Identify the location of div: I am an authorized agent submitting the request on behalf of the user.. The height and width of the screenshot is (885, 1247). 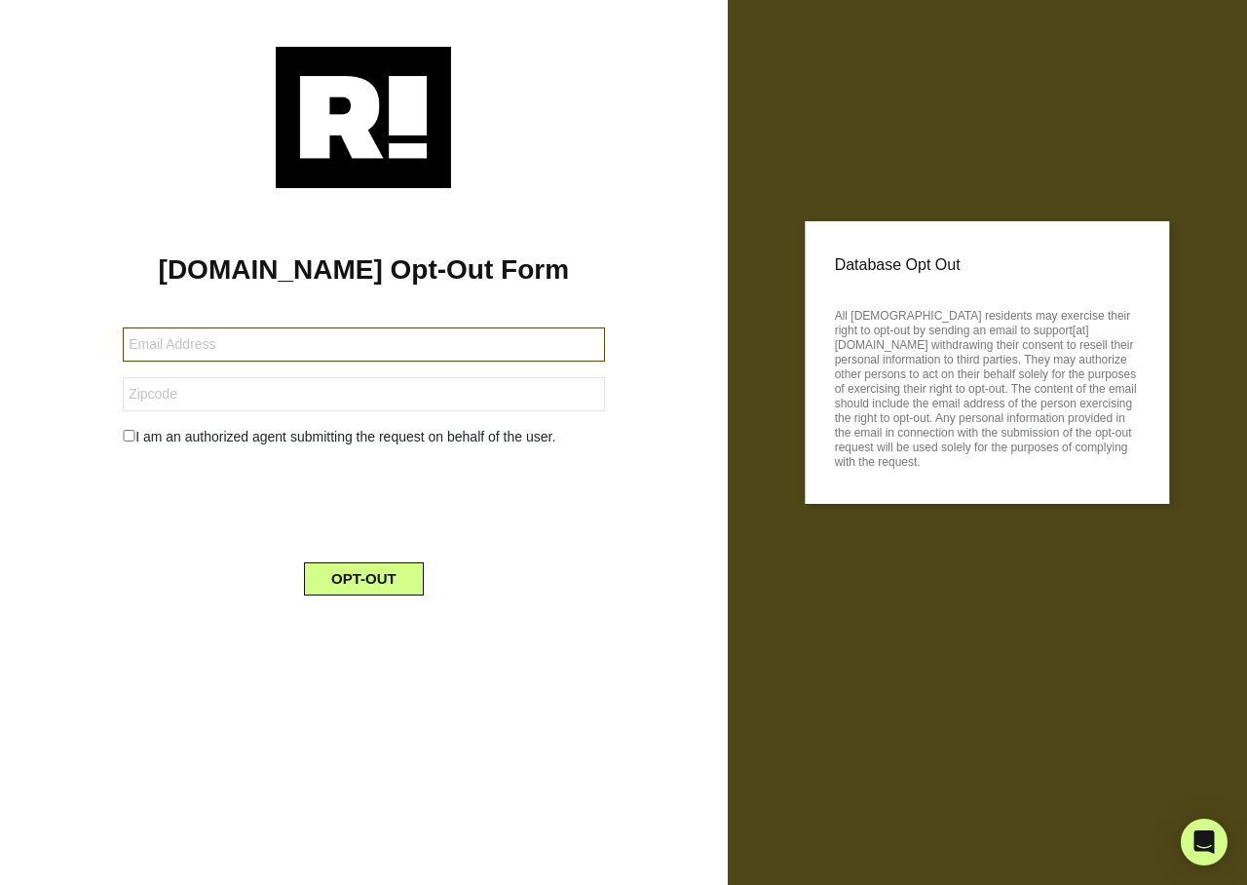
(364, 437).